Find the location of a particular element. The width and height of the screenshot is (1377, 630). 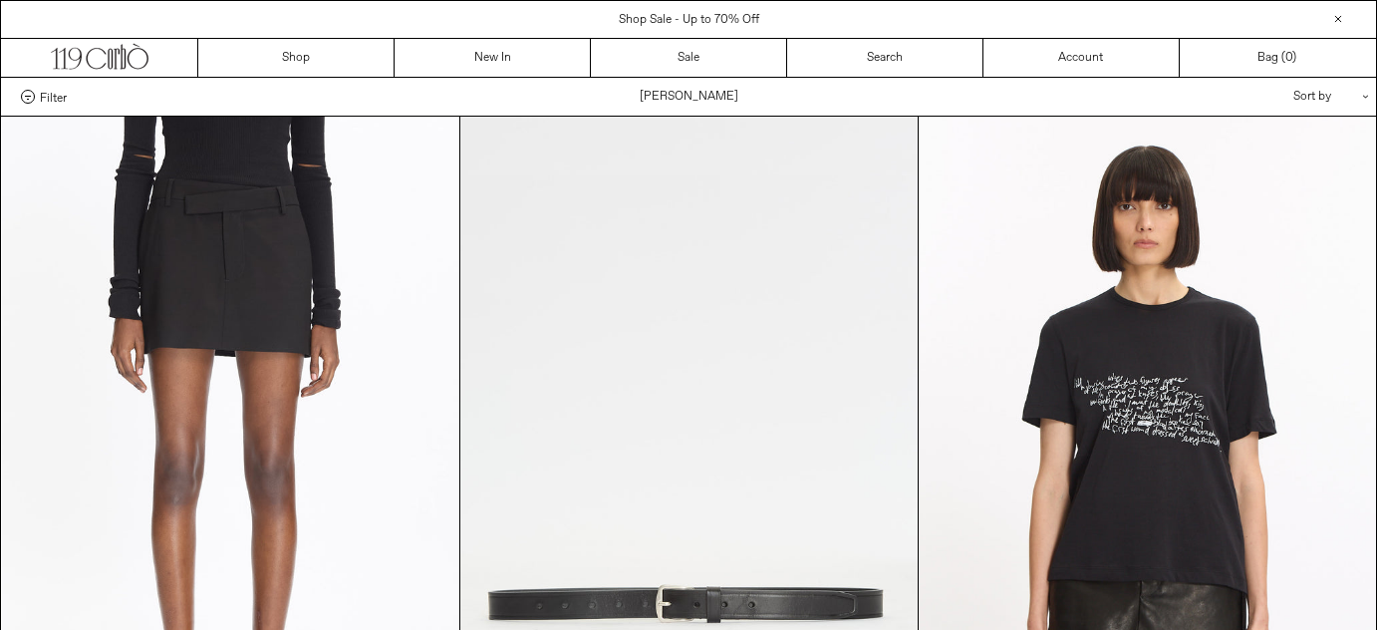

span: Filter is located at coordinates (53, 97).